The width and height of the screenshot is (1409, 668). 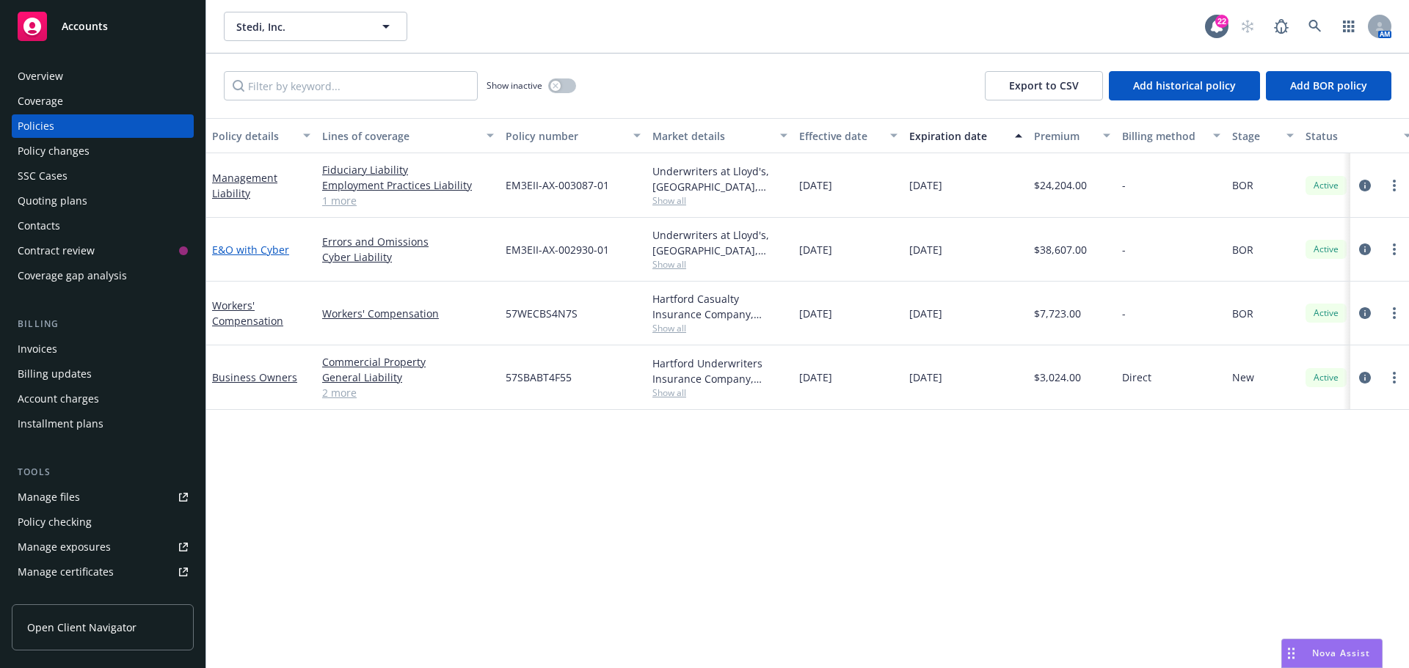 I want to click on a: Policies, so click(x=103, y=126).